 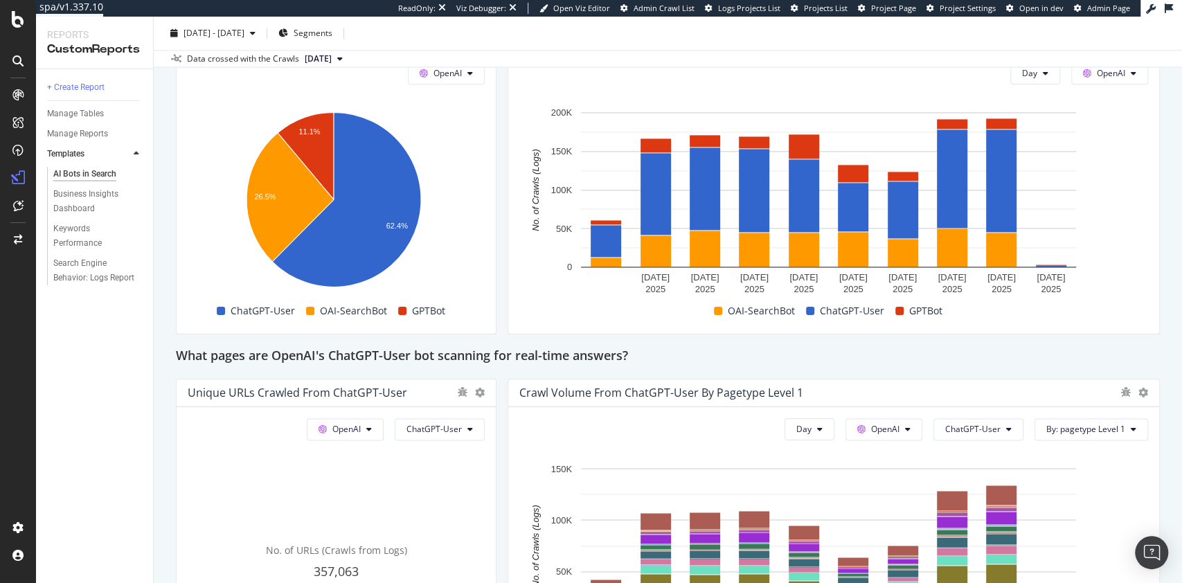 What do you see at coordinates (668, 357) in the screenshot?
I see `div: What pages are OpenAI's ChatGPT-User bot scanning for real-time answers?` at bounding box center [668, 357].